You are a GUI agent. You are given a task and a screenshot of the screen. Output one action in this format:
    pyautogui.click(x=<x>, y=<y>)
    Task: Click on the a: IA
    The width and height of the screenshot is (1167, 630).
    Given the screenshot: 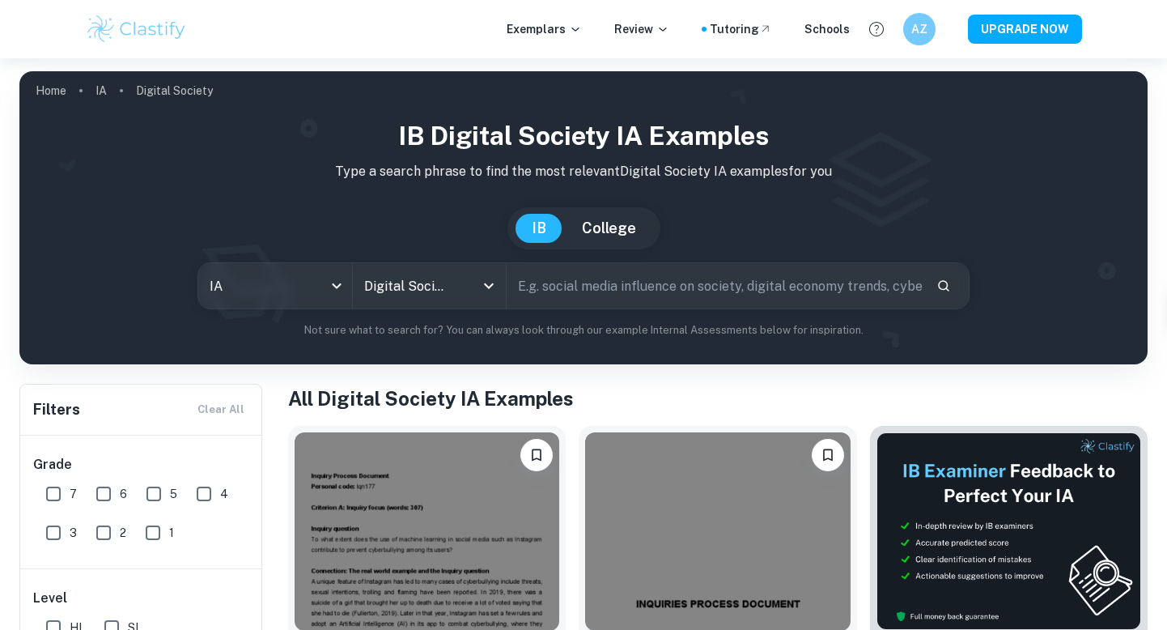 What is the action you would take?
    pyautogui.click(x=101, y=91)
    